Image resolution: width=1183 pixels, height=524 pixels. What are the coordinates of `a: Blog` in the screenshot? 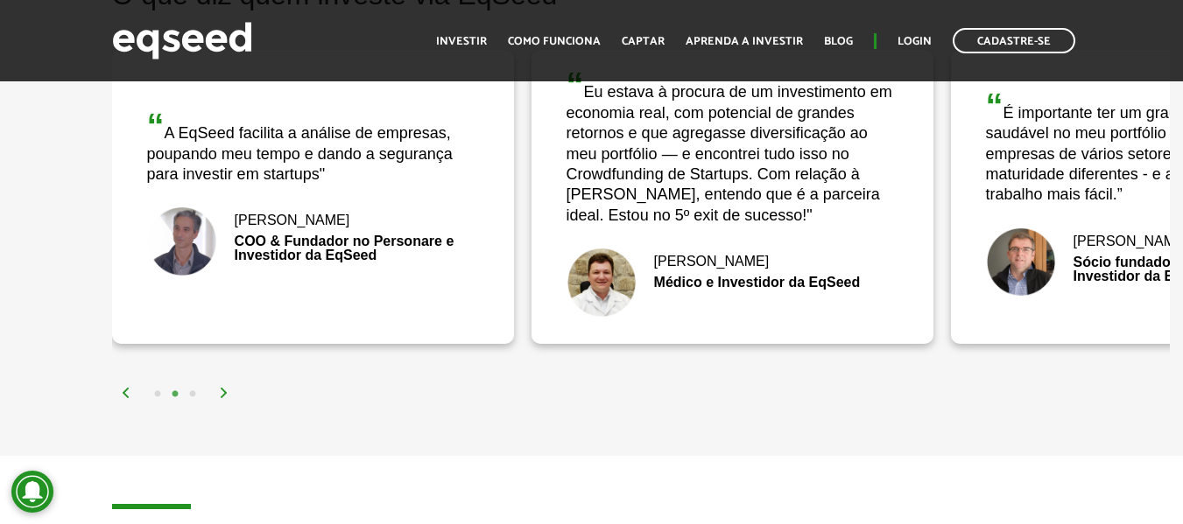 It's located at (838, 41).